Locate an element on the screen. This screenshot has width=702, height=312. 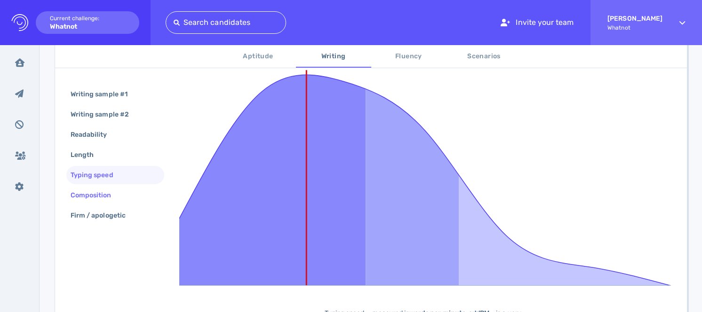
span: Scenarios is located at coordinates (484, 56).